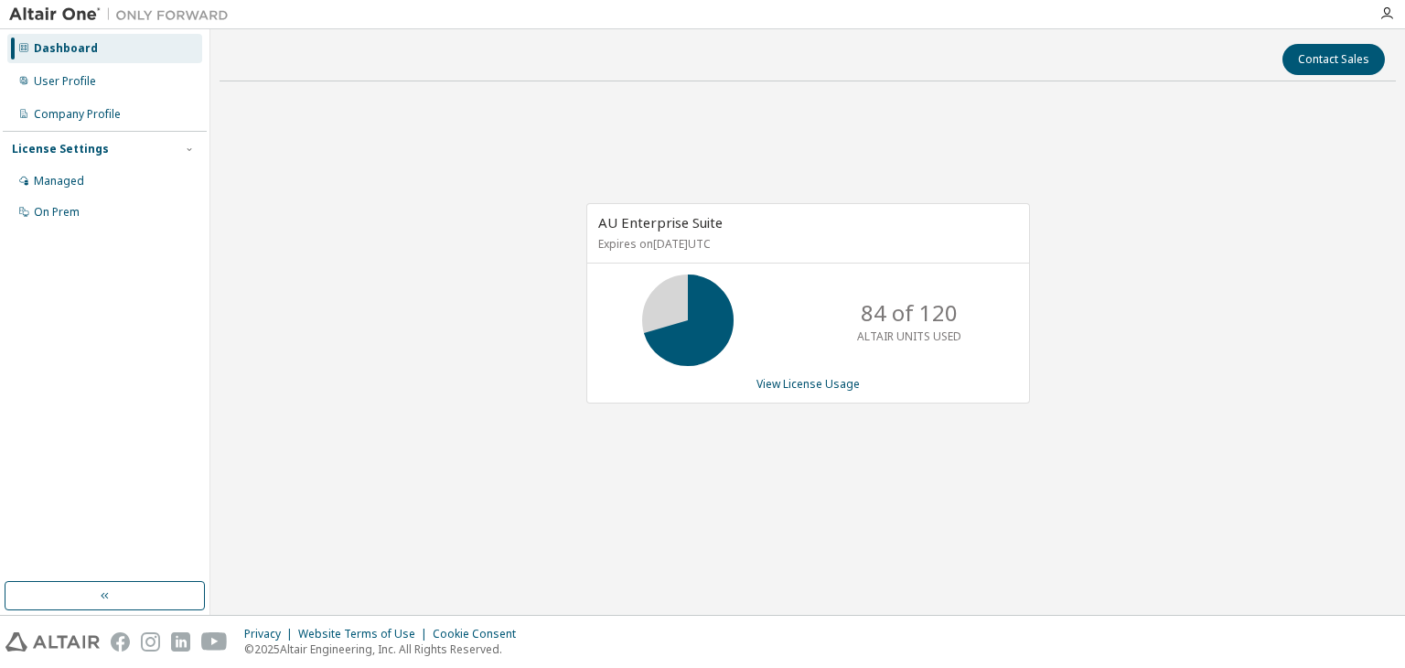 The image size is (1405, 668). I want to click on div: On Prem, so click(57, 212).